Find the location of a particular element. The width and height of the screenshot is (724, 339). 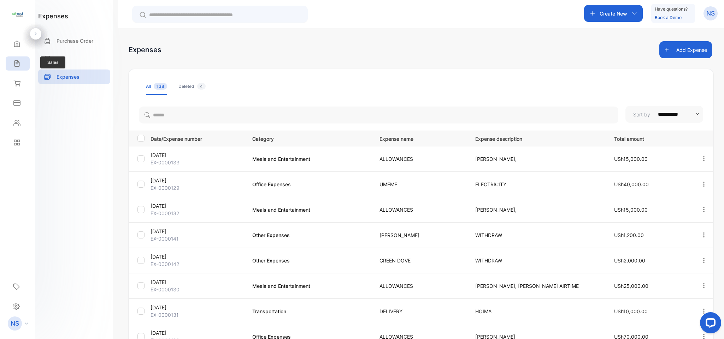

span: 4 is located at coordinates (201, 86).